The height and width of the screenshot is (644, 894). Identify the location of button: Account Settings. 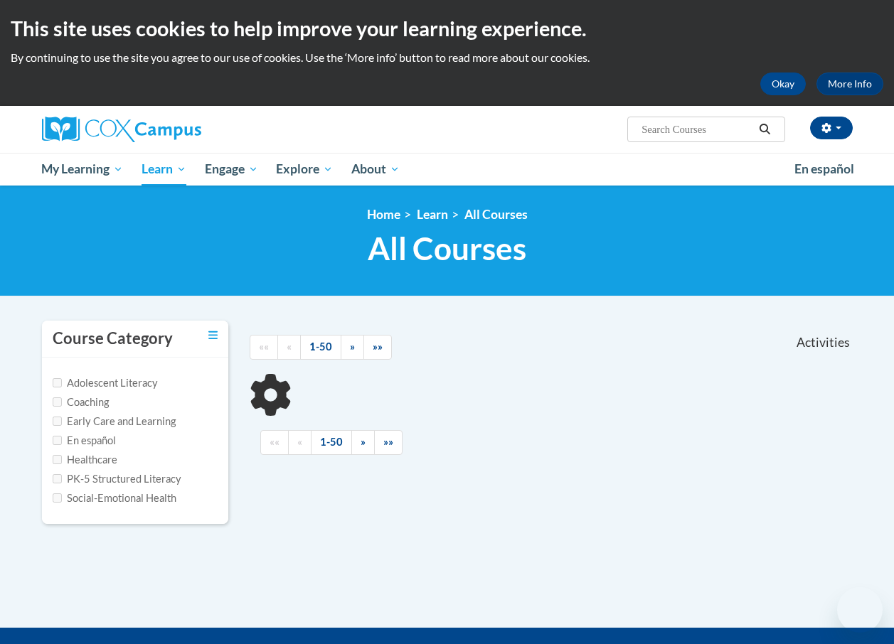
(831, 128).